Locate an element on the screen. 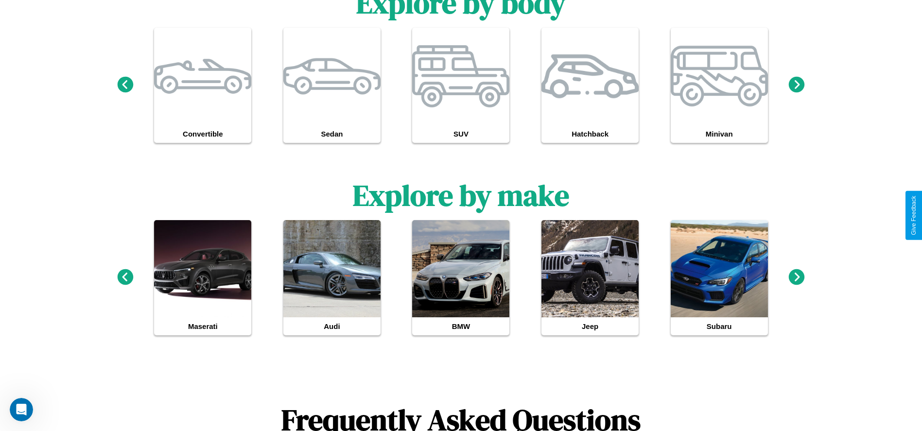  h4: Hatchback is located at coordinates (590, 134).